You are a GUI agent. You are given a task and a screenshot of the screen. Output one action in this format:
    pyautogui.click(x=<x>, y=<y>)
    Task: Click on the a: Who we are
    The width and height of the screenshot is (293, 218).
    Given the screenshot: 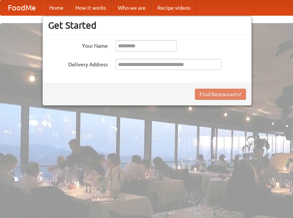 What is the action you would take?
    pyautogui.click(x=132, y=8)
    